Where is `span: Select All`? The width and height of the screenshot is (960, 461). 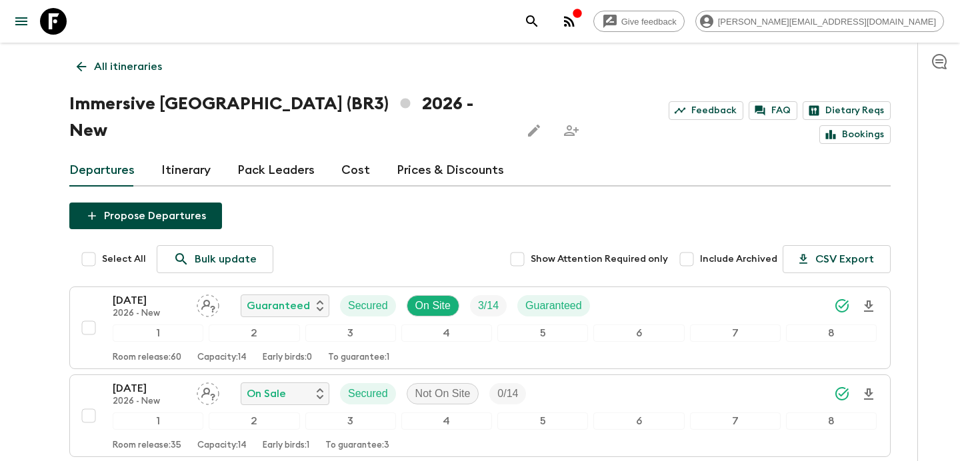 span: Select All is located at coordinates (124, 259).